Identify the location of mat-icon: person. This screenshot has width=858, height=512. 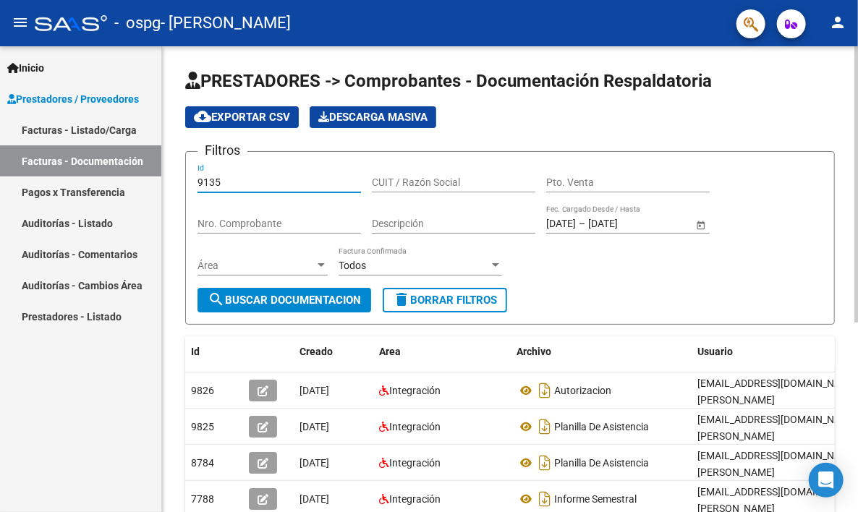
(838, 22).